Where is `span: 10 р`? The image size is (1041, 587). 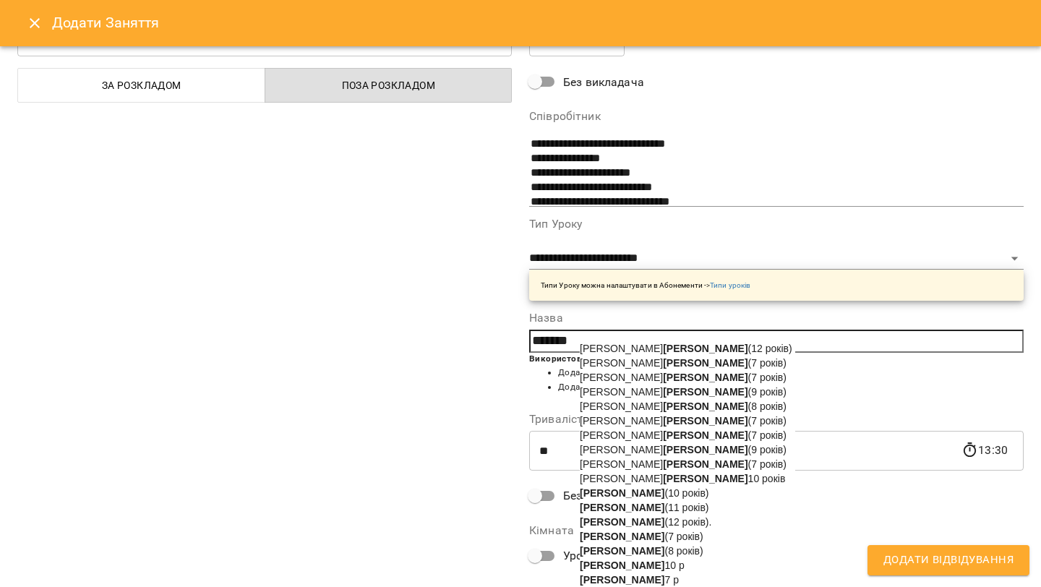
span: 10 р is located at coordinates (632, 565).